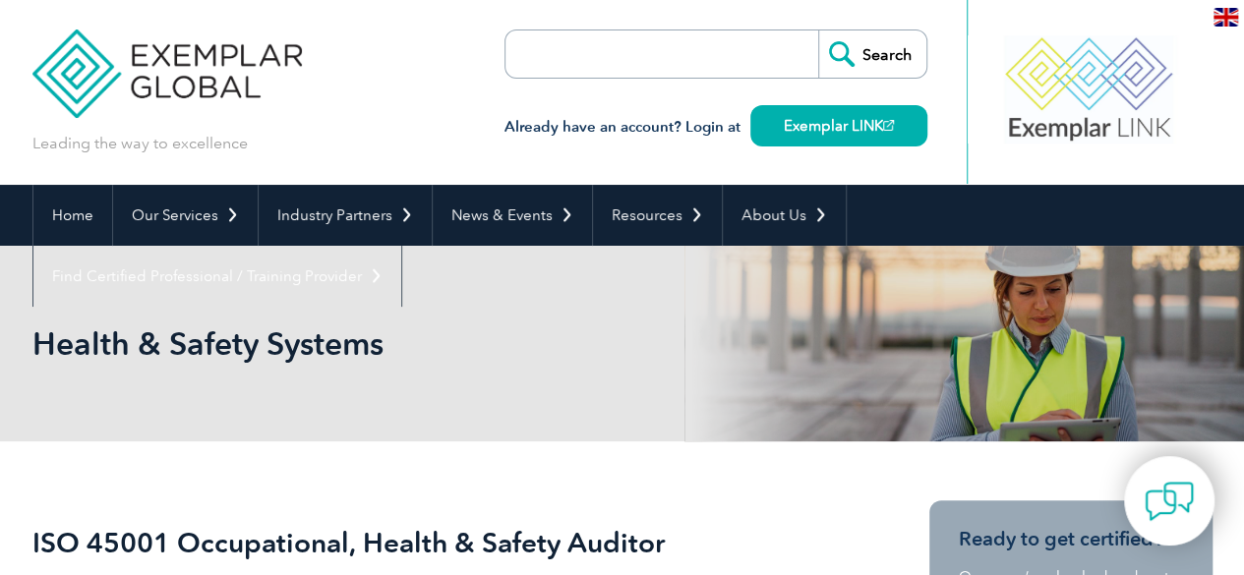  Describe the element at coordinates (140, 144) in the screenshot. I see `p: Leading the way to excellence` at that location.